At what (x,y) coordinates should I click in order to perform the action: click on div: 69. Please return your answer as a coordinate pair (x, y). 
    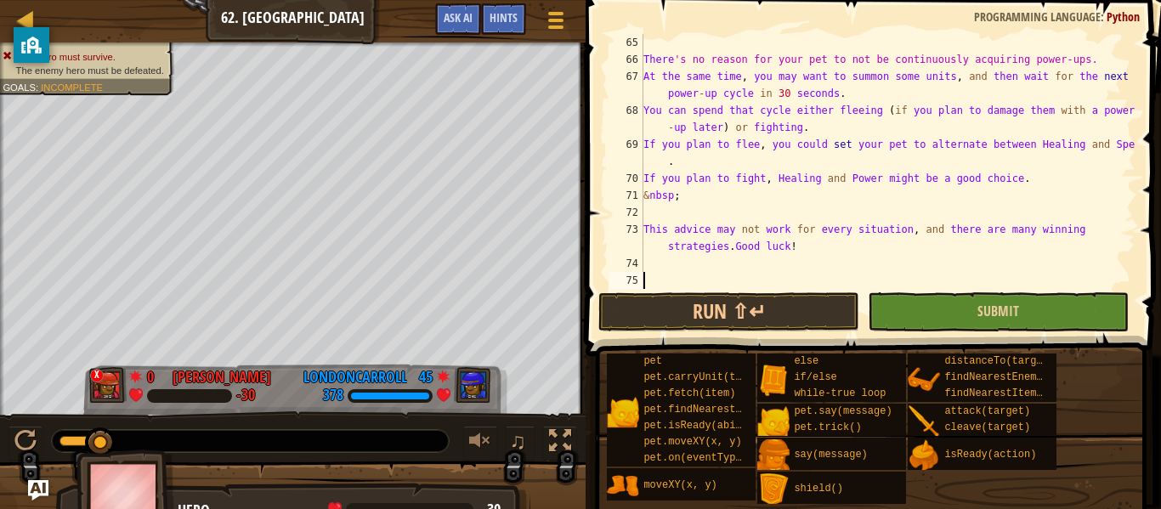
    Looking at the image, I should click on (627, 153).